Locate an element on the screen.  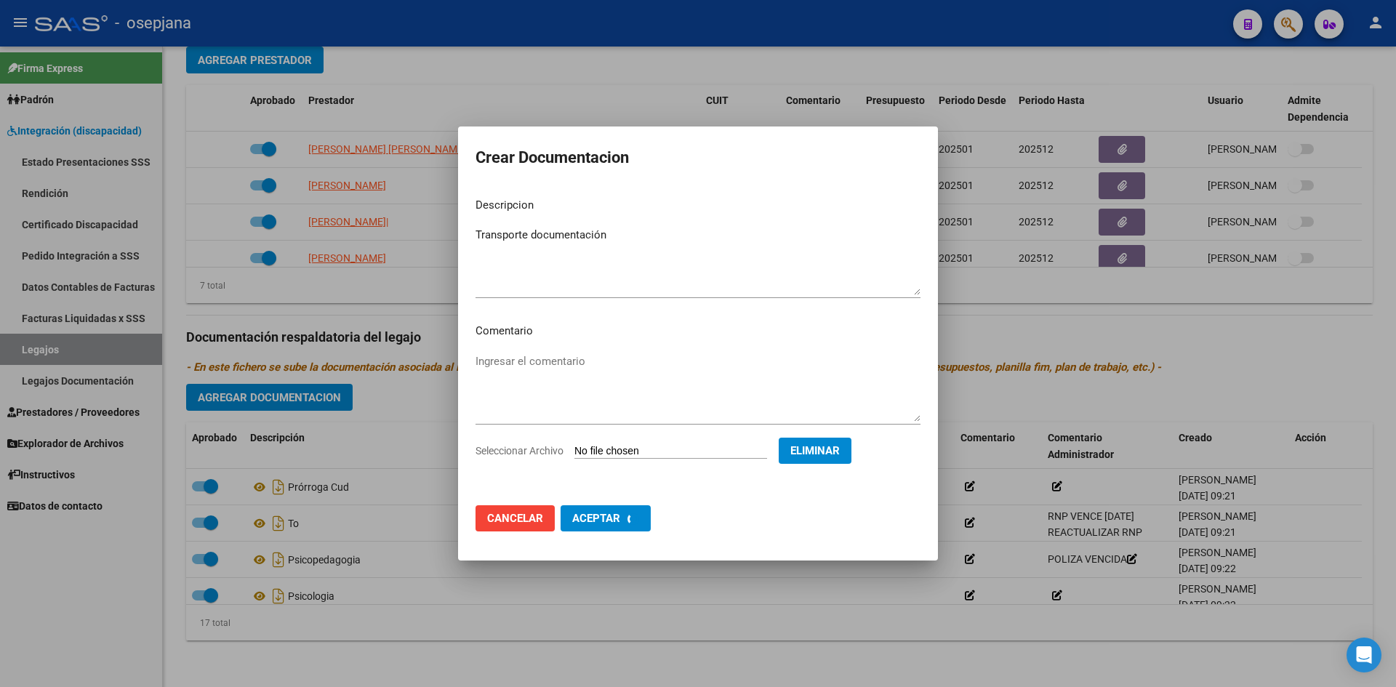
div: Open Intercom Messenger is located at coordinates (1364, 655).